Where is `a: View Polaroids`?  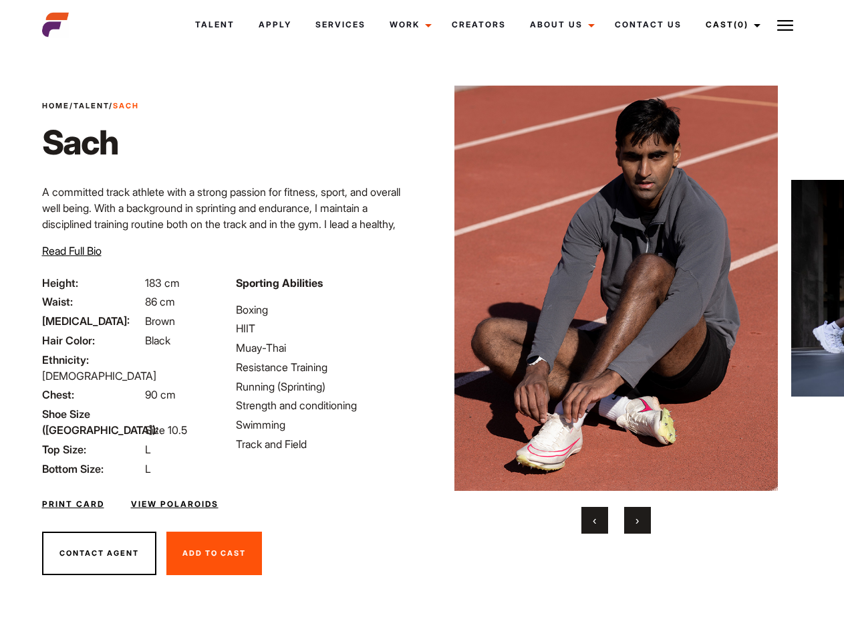 a: View Polaroids is located at coordinates (174, 504).